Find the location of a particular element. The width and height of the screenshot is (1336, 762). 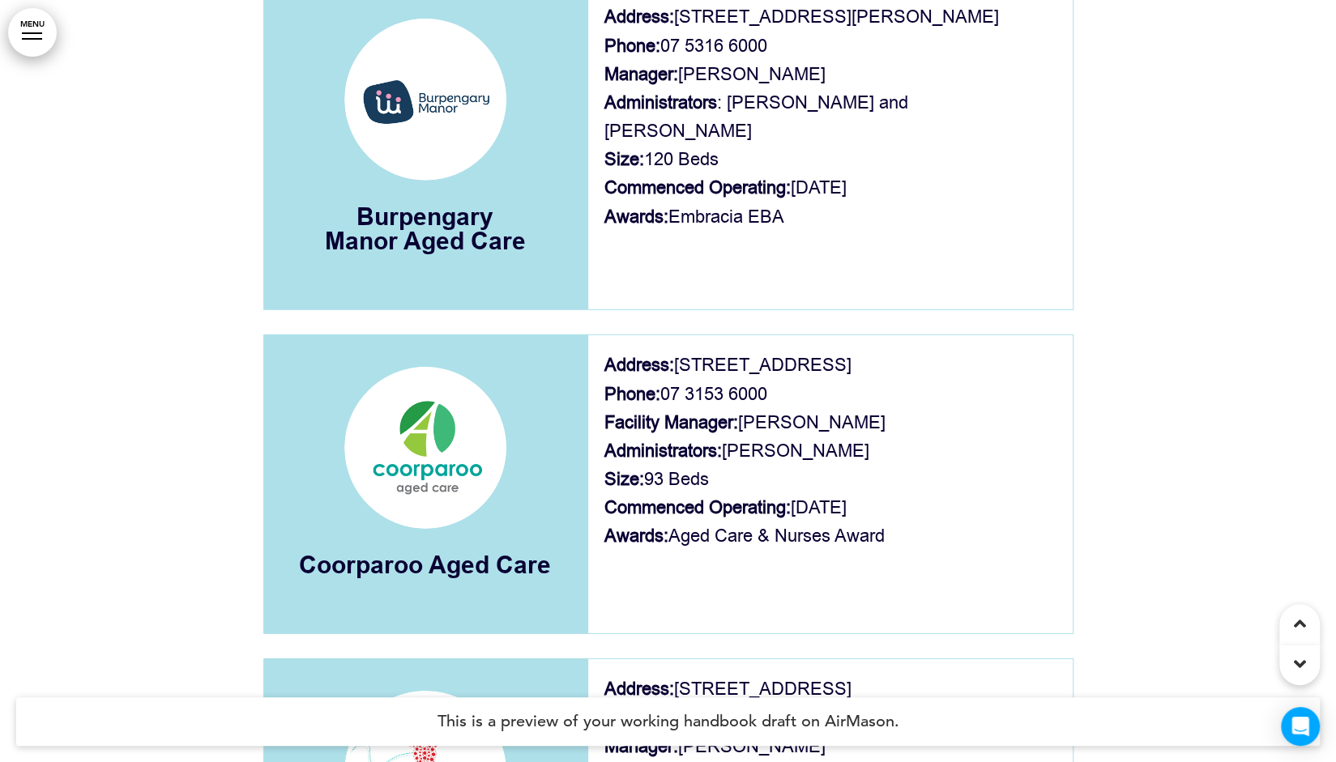

img: 1744902955846-Group1copy11.png is located at coordinates (425, 100).